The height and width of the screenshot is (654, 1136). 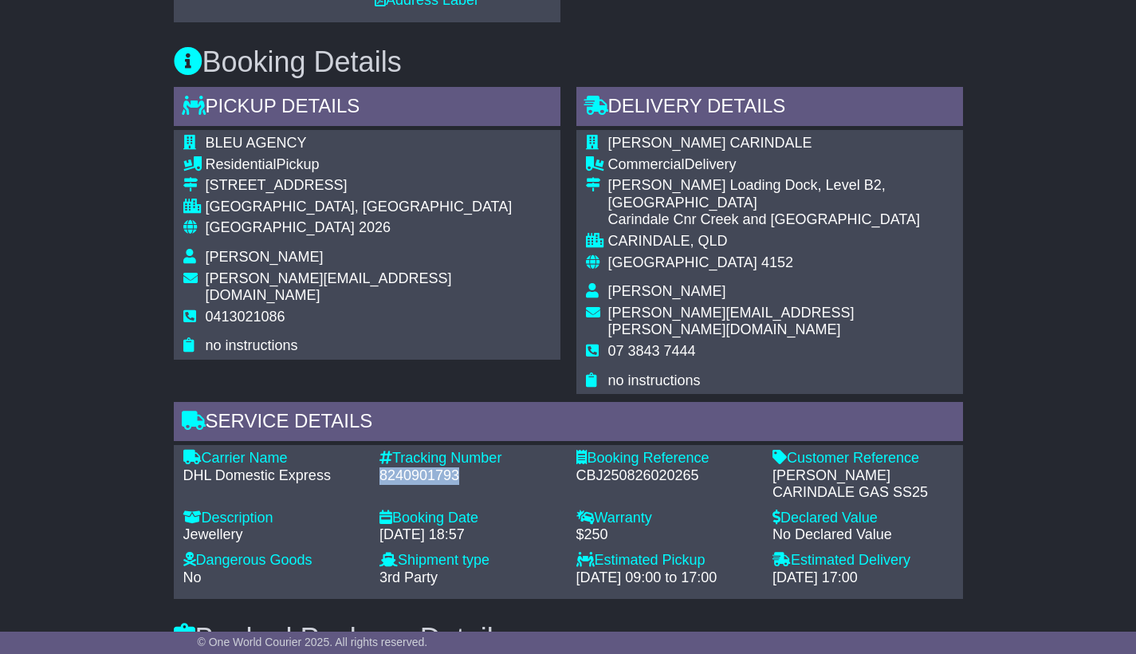 What do you see at coordinates (241, 164) in the screenshot?
I see `span: Residential` at bounding box center [241, 164].